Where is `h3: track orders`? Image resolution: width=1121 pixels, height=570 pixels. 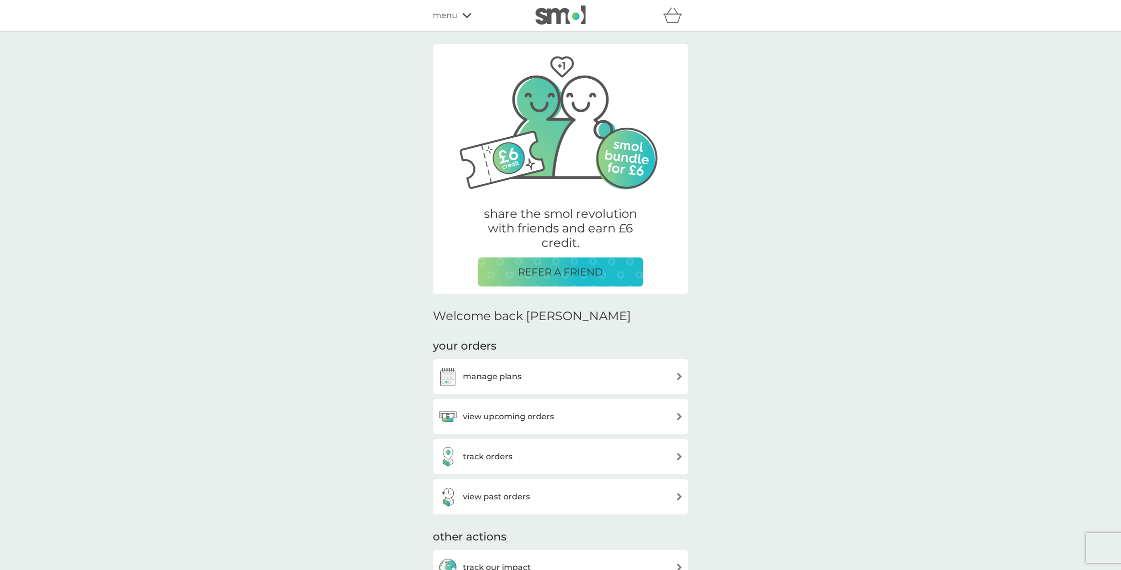 h3: track orders is located at coordinates (488, 456).